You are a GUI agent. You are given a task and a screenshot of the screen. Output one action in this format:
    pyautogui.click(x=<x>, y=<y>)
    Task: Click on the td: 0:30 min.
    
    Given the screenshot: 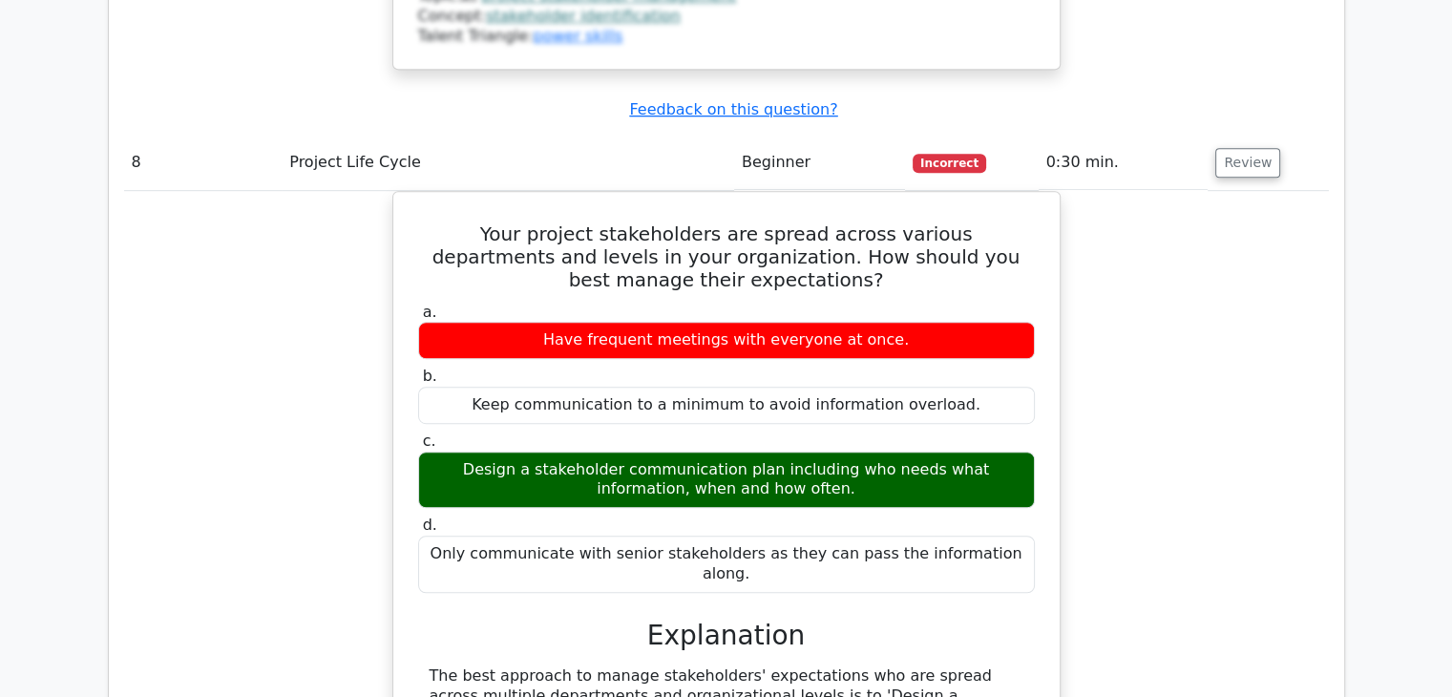 What is the action you would take?
    pyautogui.click(x=1123, y=162)
    